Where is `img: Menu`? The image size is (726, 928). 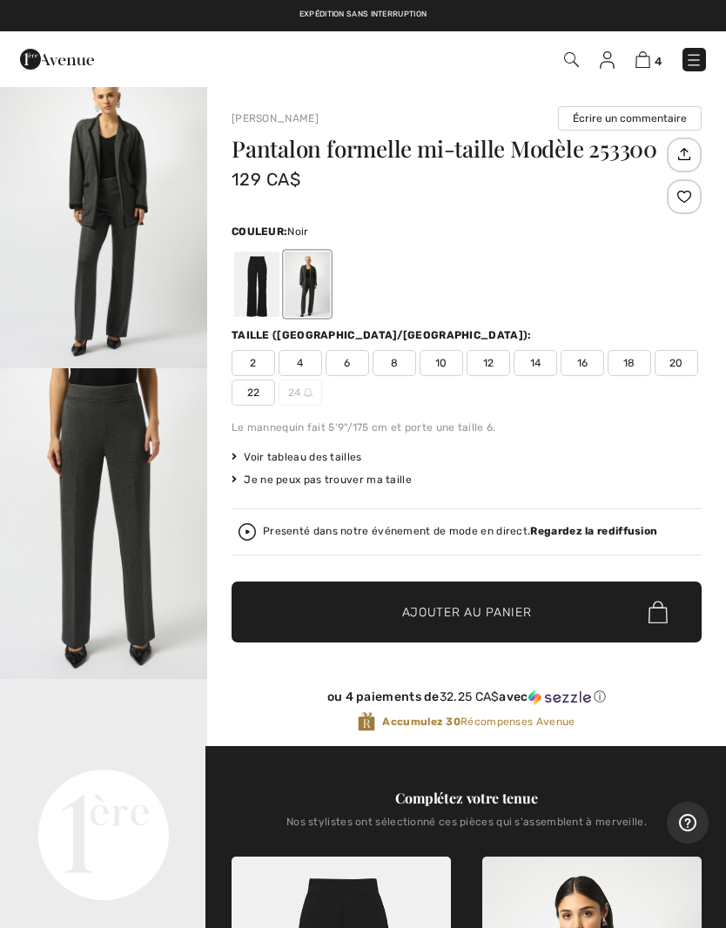
img: Menu is located at coordinates (694, 60).